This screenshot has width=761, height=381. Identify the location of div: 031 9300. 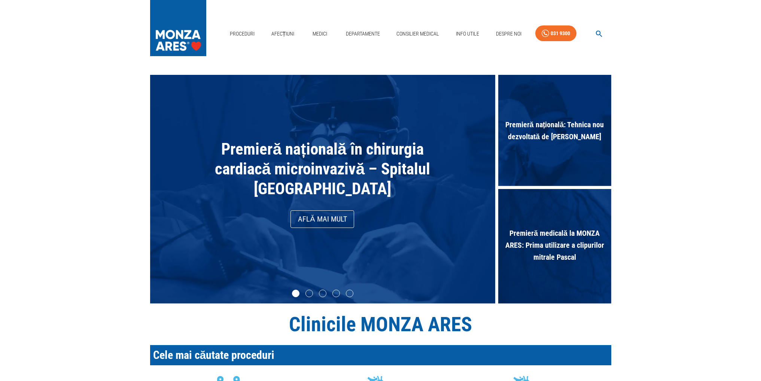
(561, 33).